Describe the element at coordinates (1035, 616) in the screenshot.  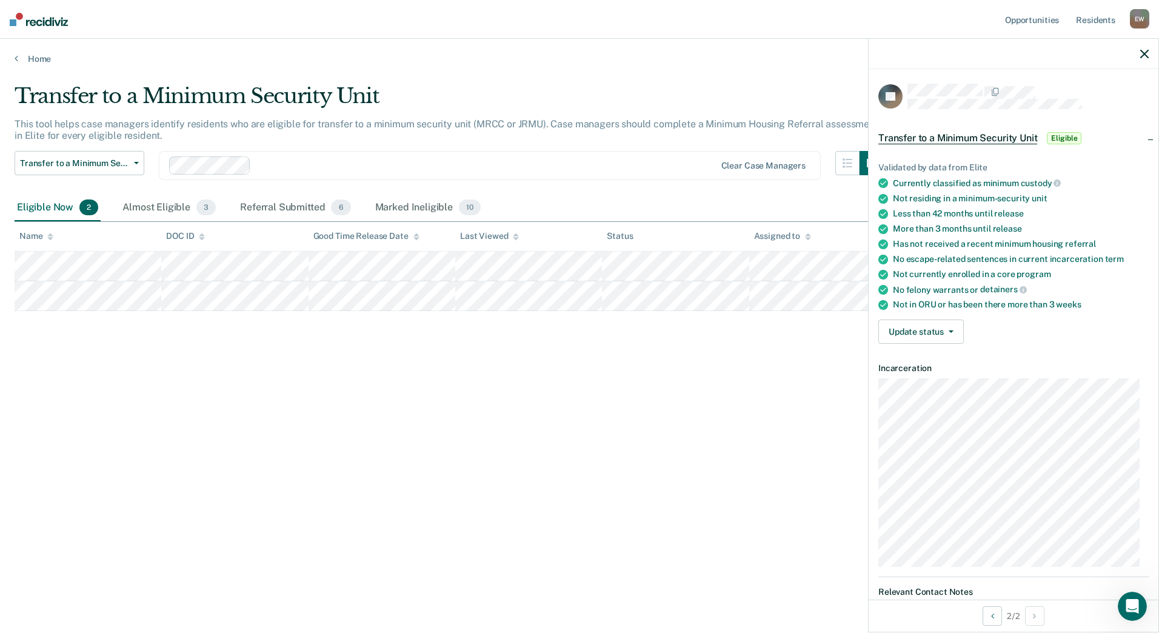
I see `button: Next Opportunity` at that location.